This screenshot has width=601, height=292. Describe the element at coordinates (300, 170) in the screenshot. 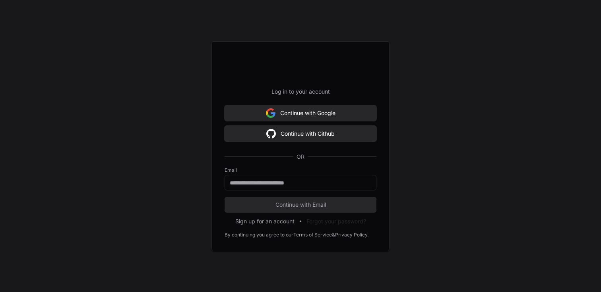

I see `label: Email` at that location.